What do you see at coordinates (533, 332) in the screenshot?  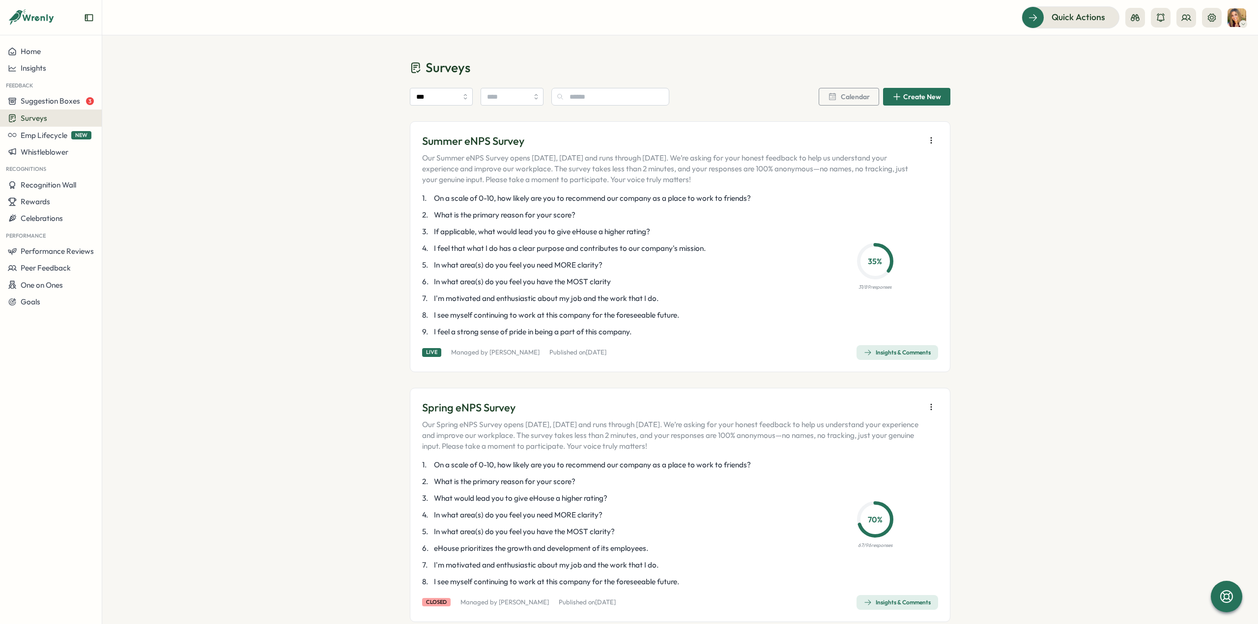 I see `span: I feel a strong sense of pride in being a part of this company.` at bounding box center [533, 332].